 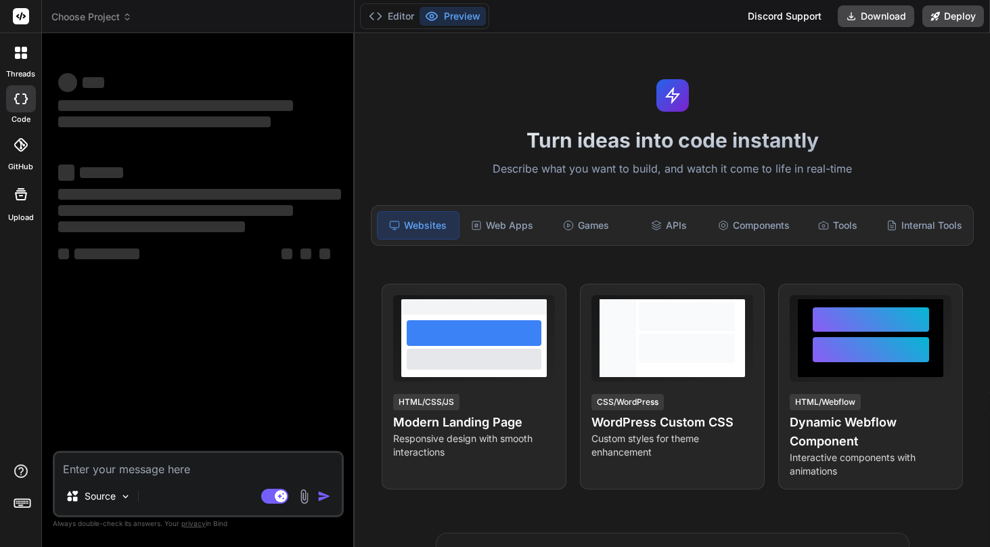 I want to click on div: Websites, so click(x=417, y=225).